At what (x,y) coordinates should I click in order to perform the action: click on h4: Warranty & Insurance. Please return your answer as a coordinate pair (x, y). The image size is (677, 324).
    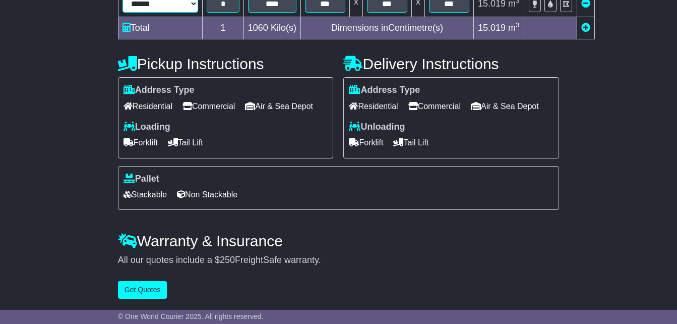
    Looking at the image, I should click on (338, 240).